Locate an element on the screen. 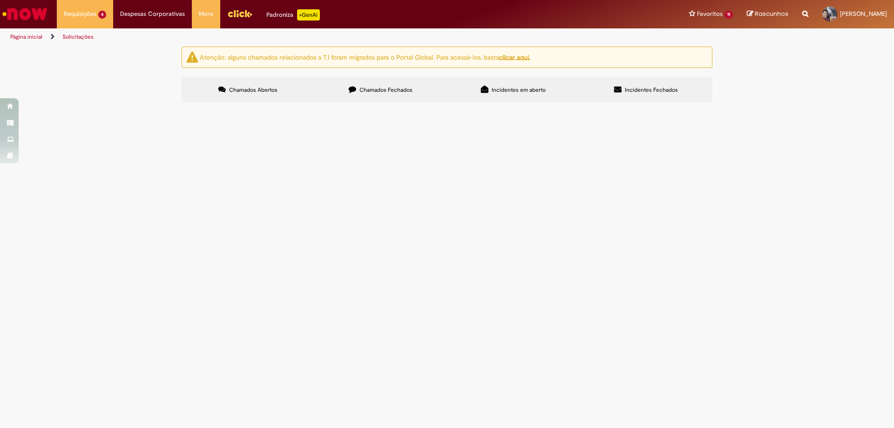 The height and width of the screenshot is (428, 894). a: Solicitações is located at coordinates (78, 37).